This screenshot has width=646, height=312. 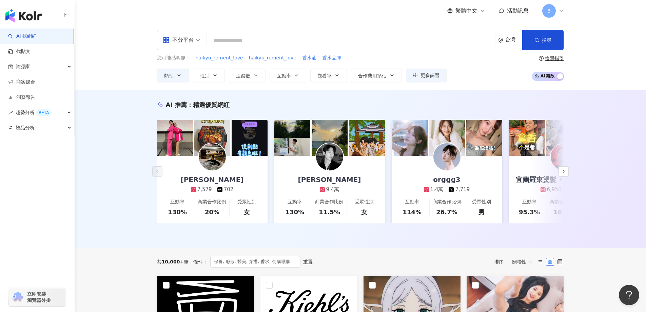 What do you see at coordinates (212, 212) in the screenshot?
I see `div: 20%` at bounding box center [212, 212].